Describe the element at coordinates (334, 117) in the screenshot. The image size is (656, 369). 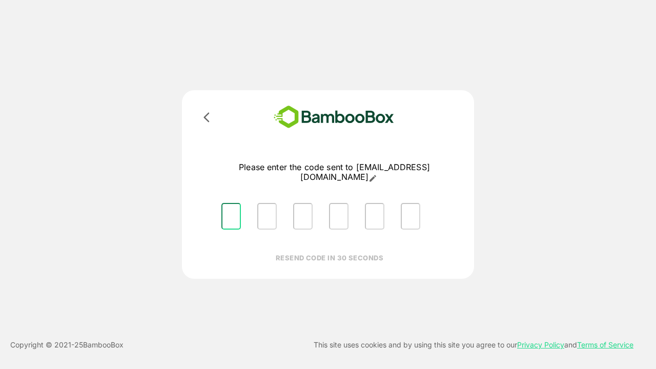
I see `img: bamboobox` at that location.